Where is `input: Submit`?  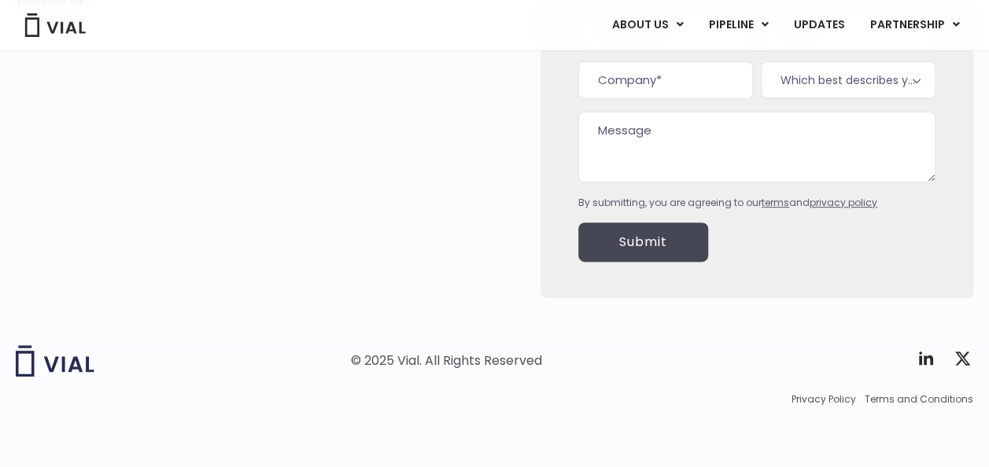
input: Submit is located at coordinates (643, 242).